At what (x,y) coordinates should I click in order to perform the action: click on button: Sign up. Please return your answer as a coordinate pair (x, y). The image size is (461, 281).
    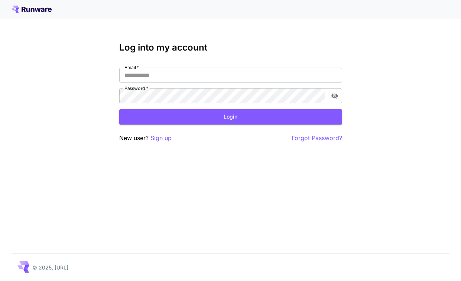
    Looking at the image, I should click on (161, 138).